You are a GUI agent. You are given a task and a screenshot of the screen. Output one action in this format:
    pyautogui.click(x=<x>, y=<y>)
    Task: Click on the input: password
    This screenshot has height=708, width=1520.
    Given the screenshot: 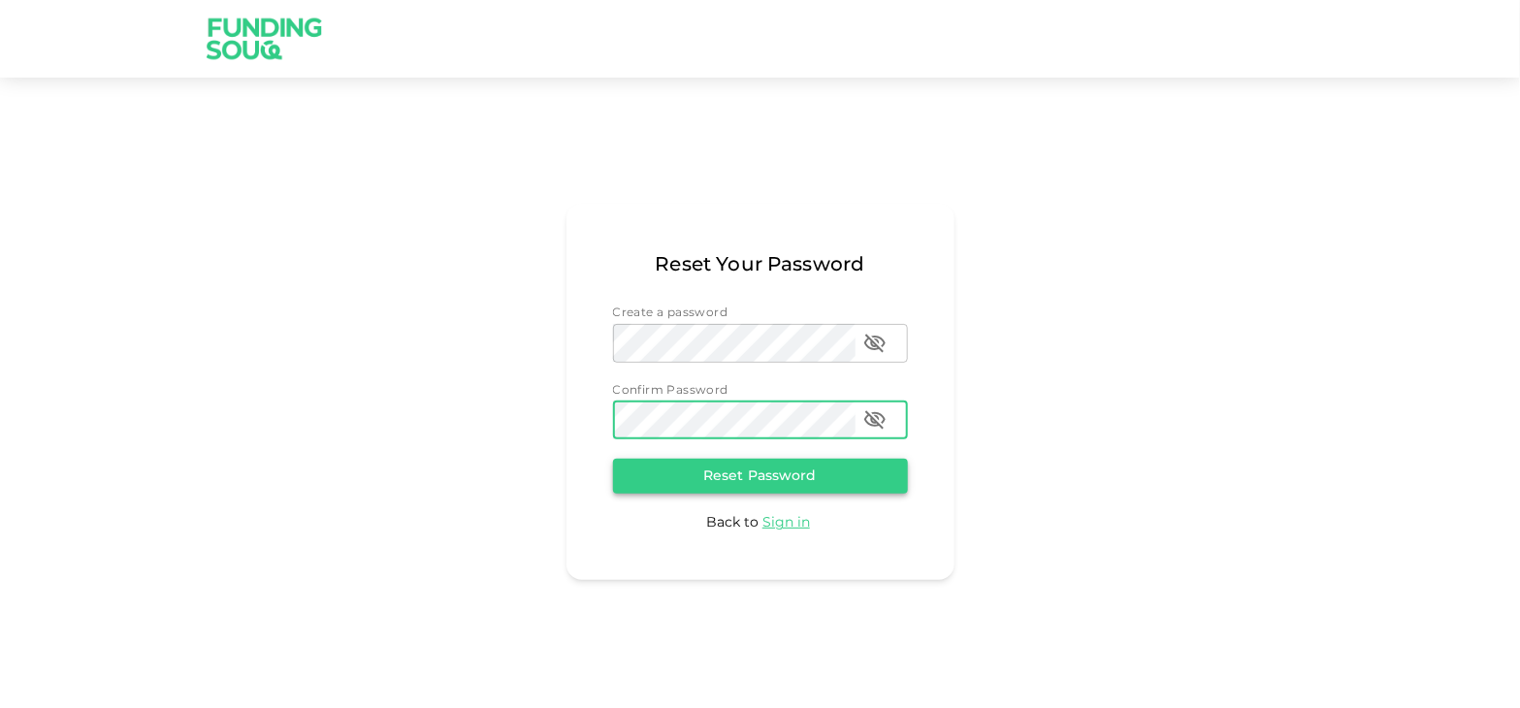 What is the action you would take?
    pyautogui.click(x=734, y=343)
    